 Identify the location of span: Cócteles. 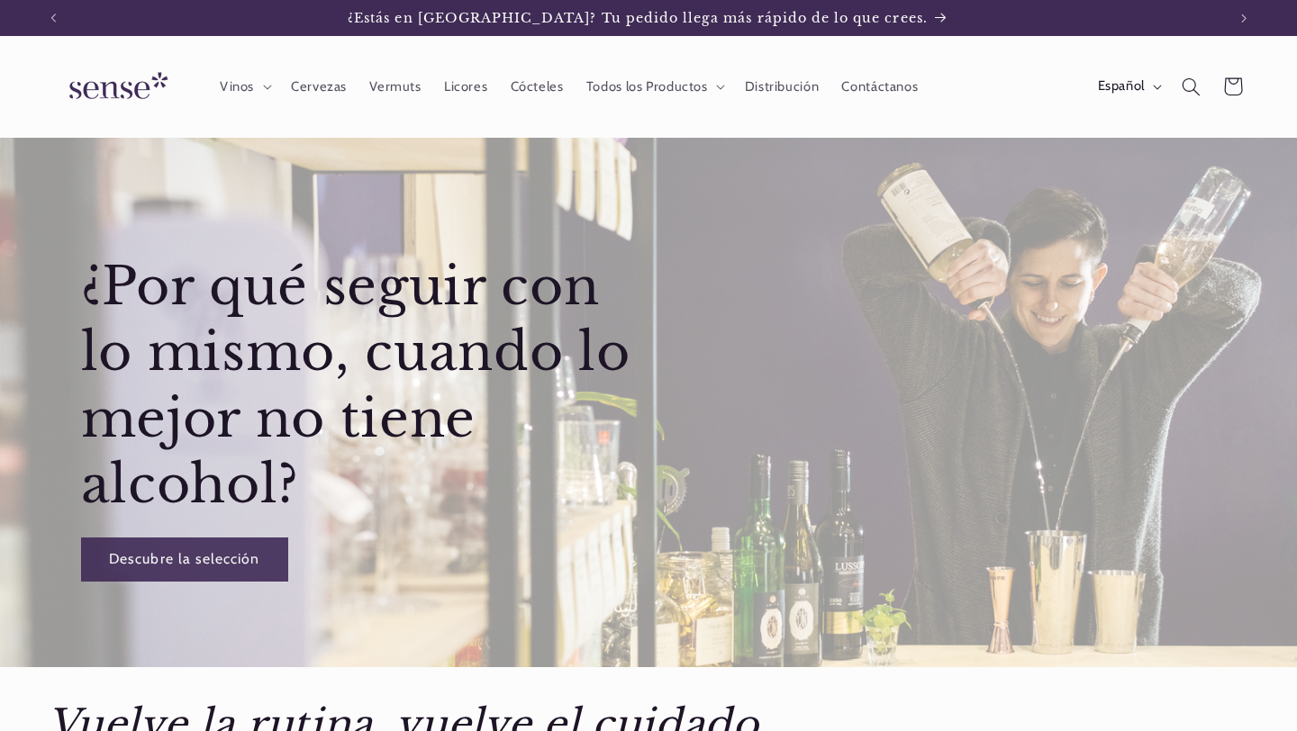
(537, 86).